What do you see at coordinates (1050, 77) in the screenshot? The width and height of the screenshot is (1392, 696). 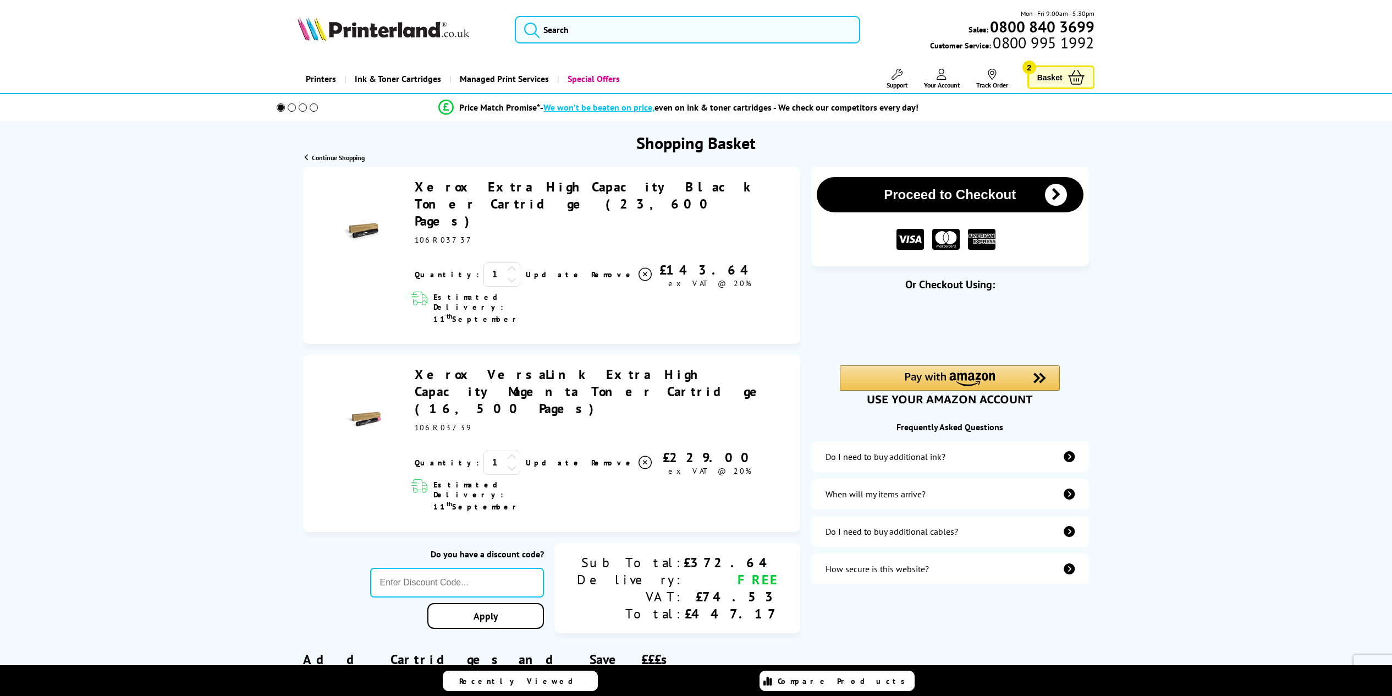 I see `span: Basket` at bounding box center [1050, 77].